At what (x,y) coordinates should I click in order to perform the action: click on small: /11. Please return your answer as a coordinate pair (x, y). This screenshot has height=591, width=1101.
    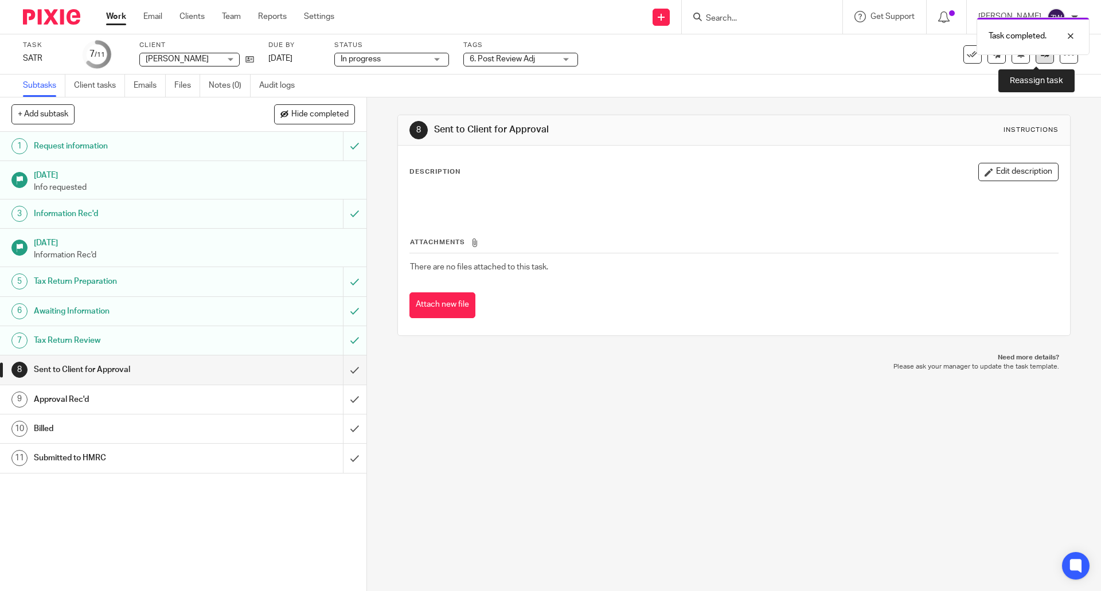
    Looking at the image, I should click on (100, 54).